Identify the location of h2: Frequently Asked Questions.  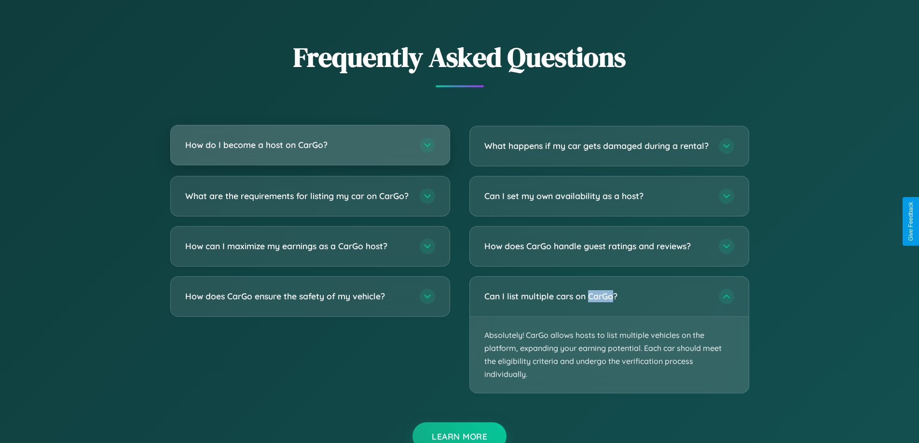
(460, 57).